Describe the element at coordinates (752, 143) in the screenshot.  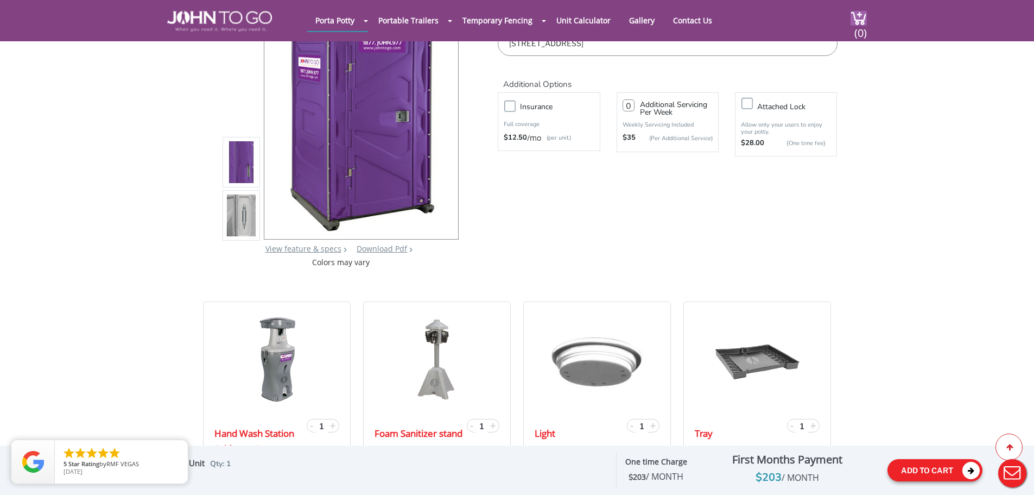
I see `strong: $28.00` at that location.